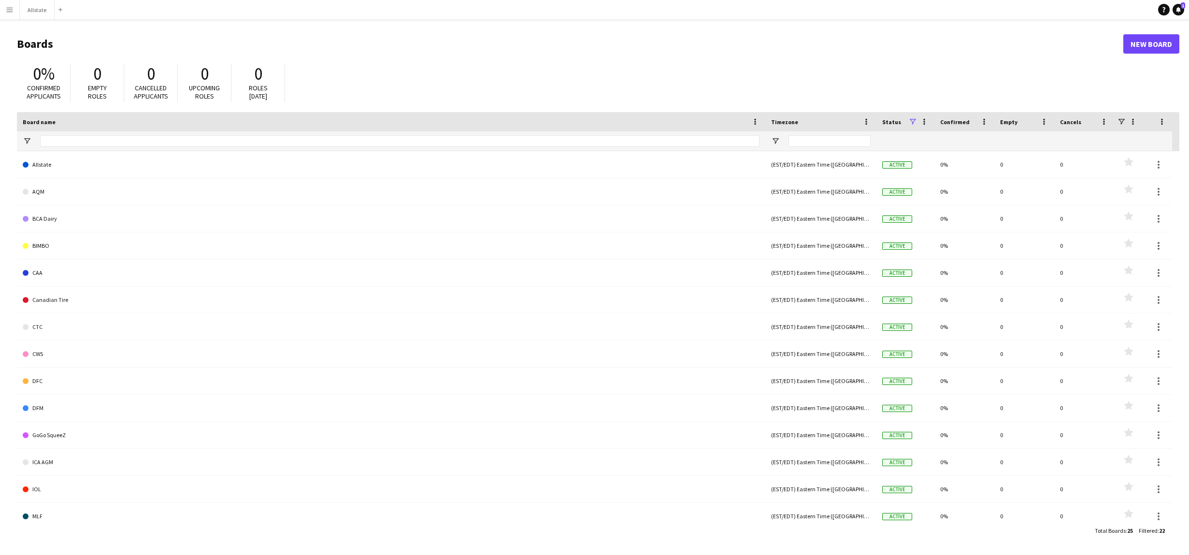 This screenshot has height=555, width=1189. I want to click on input: Timezone Filter Input, so click(830, 141).